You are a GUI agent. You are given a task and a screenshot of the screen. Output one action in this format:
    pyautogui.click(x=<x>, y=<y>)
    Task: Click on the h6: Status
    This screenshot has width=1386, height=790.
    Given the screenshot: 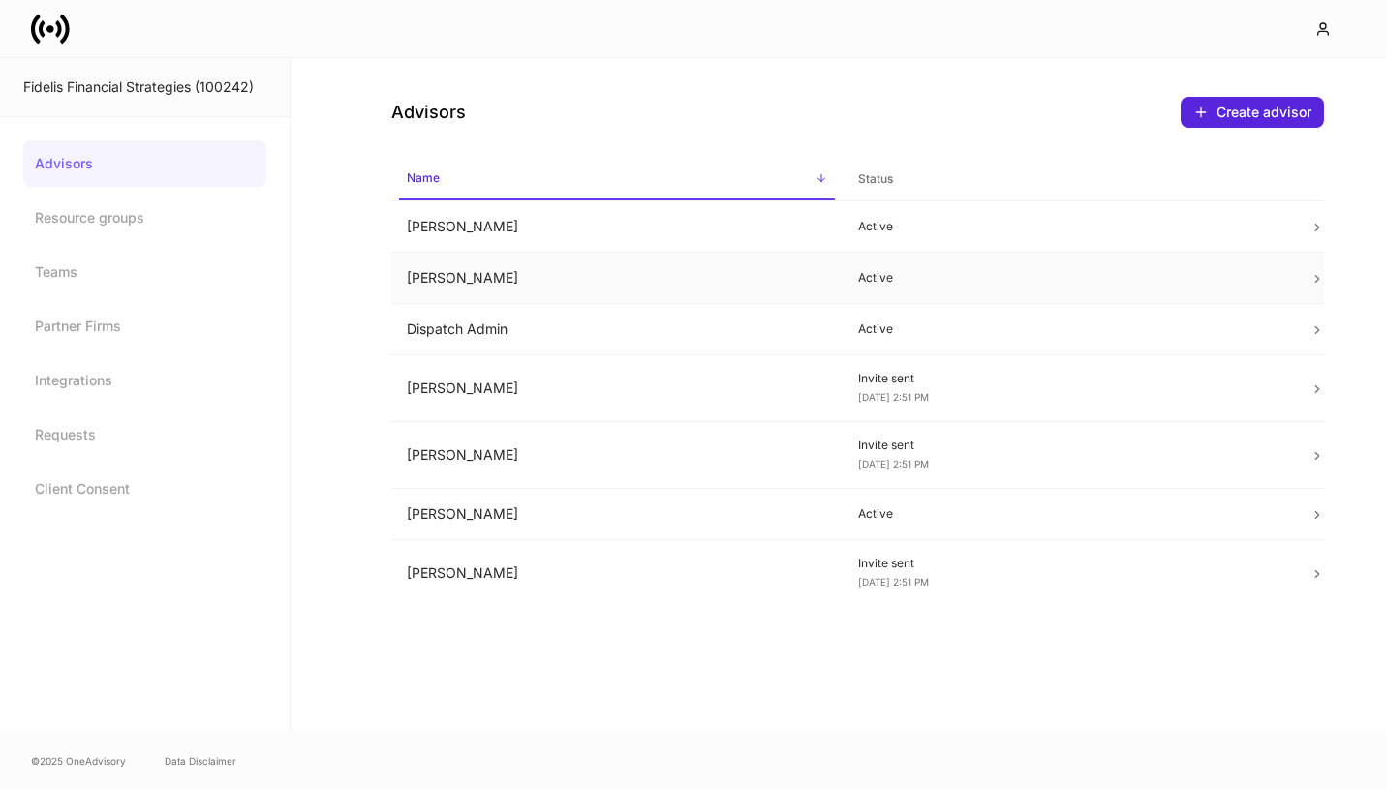 What is the action you would take?
    pyautogui.click(x=876, y=178)
    